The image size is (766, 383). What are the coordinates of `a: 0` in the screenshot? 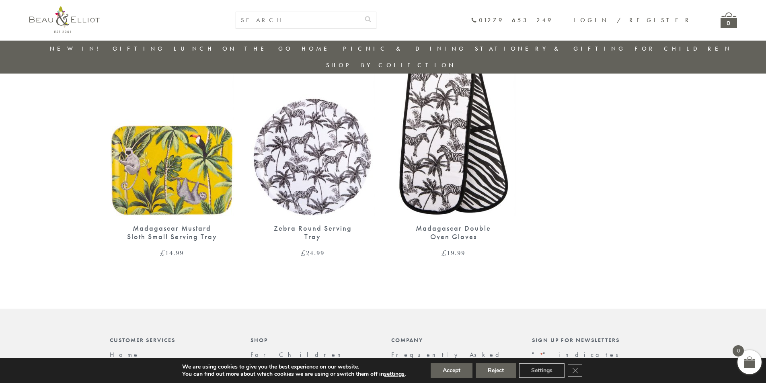 It's located at (728, 20).